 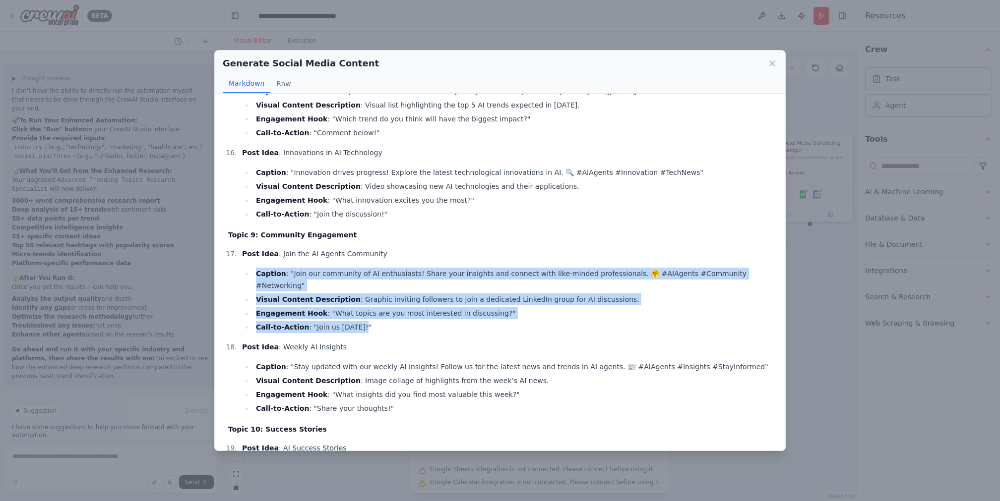 What do you see at coordinates (512, 200) in the screenshot?
I see `li: : "What innovation excites you the most?"` at bounding box center [512, 200].